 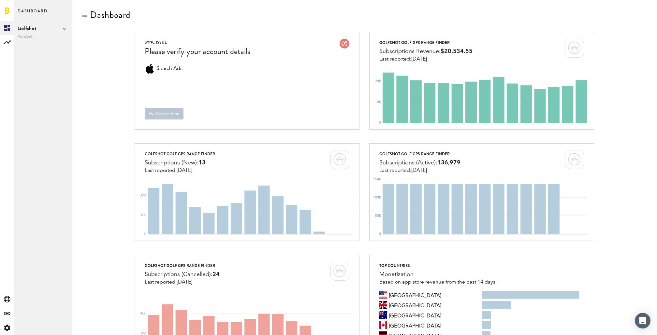 What do you see at coordinates (25, 7) in the screenshot?
I see `span: Support` at bounding box center [25, 7].